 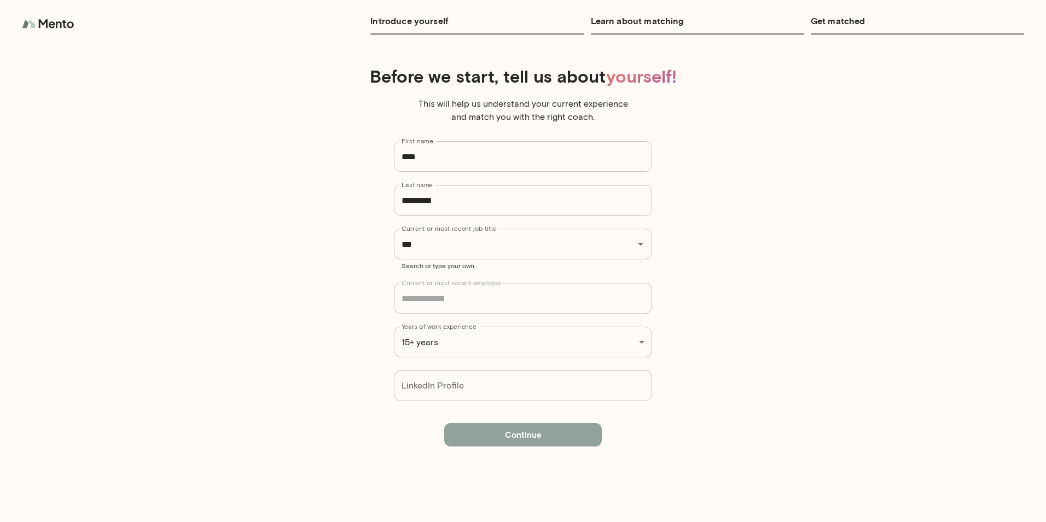 I want to click on p: This will help us understand your current experience and match you with the right coach., so click(x=523, y=111).